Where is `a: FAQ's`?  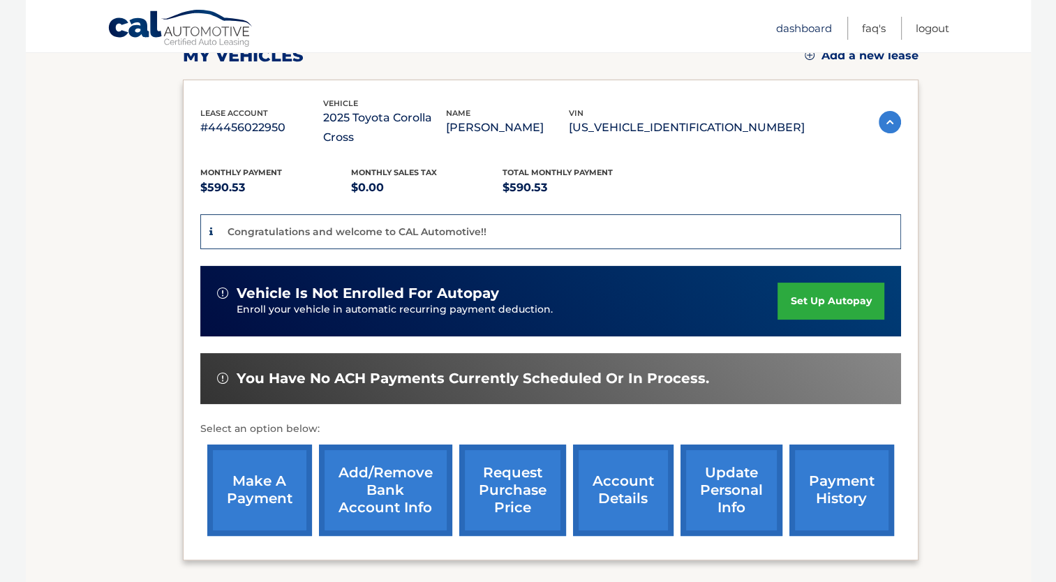
a: FAQ's is located at coordinates (874, 28).